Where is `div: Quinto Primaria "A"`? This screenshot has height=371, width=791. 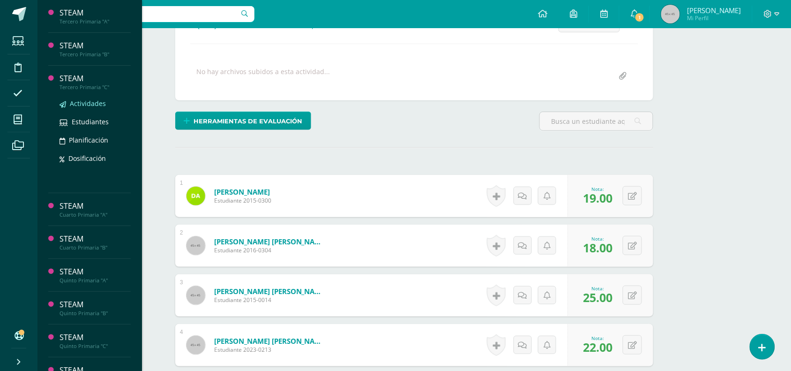 div: Quinto Primaria "A" is located at coordinates (95, 280).